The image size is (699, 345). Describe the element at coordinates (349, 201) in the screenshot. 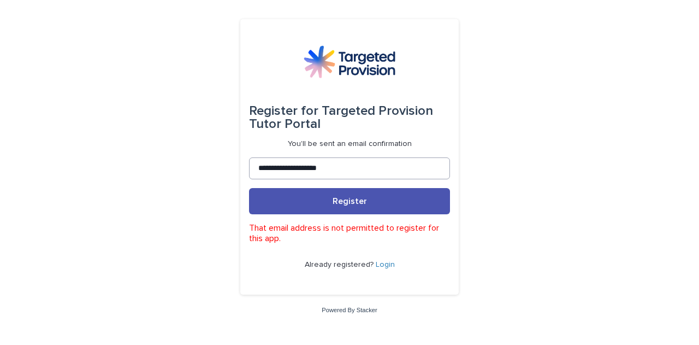

I see `span: Register` at that location.